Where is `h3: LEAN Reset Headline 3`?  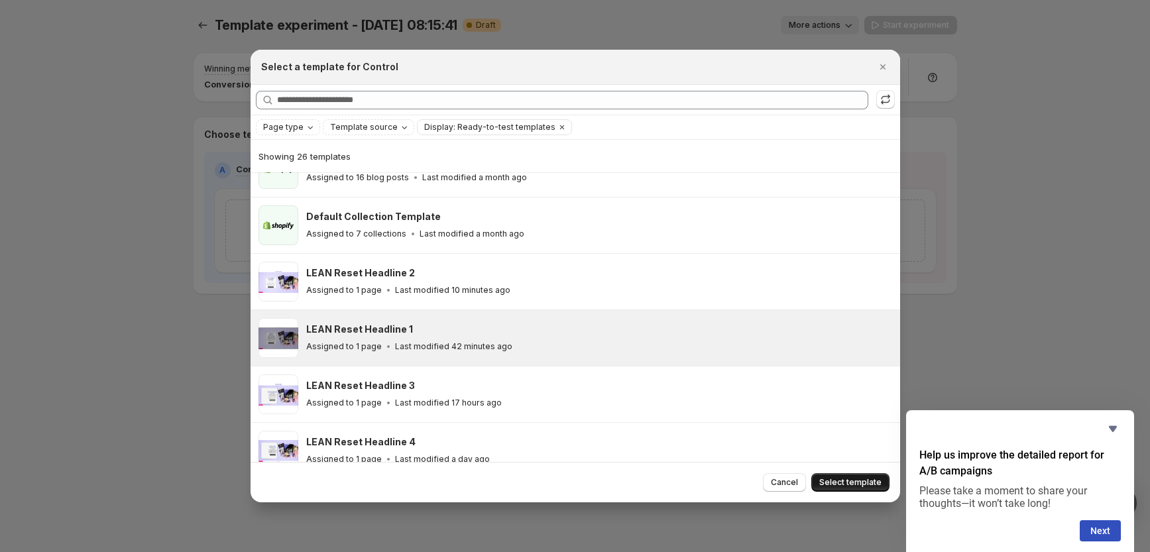 h3: LEAN Reset Headline 3 is located at coordinates (361, 386).